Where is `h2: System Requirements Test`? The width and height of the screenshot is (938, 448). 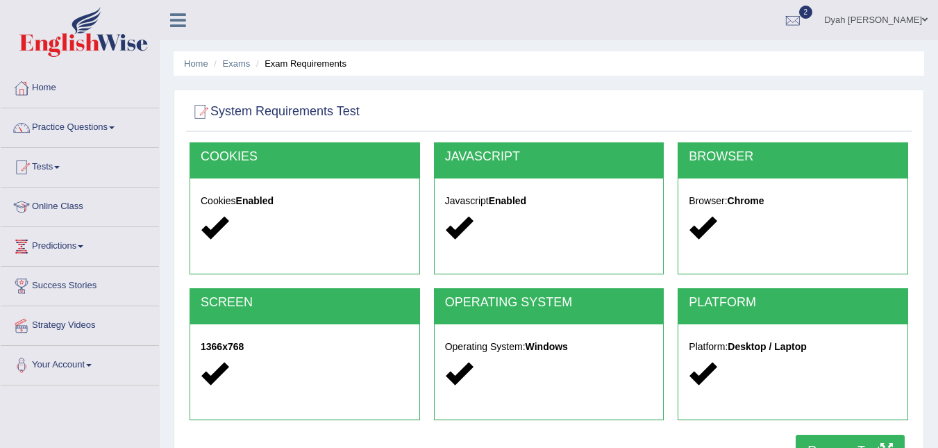 h2: System Requirements Test is located at coordinates (274, 112).